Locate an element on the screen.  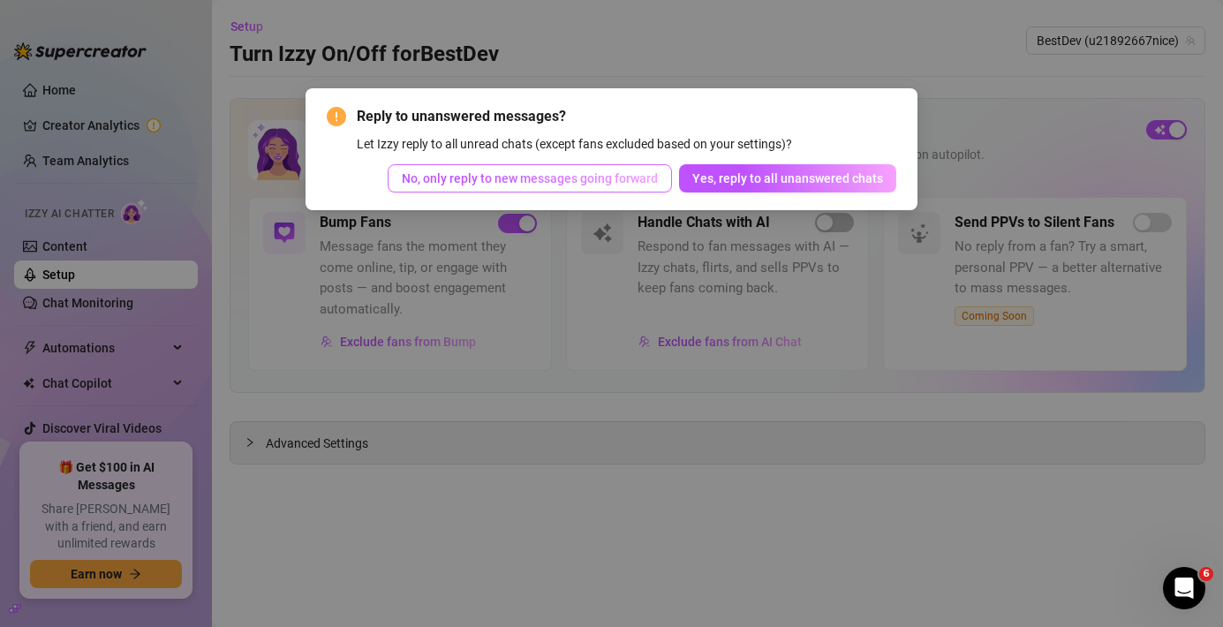
div: Let Izzy reply to all unread chats (except fans excluded based on your settings)? is located at coordinates (626, 144).